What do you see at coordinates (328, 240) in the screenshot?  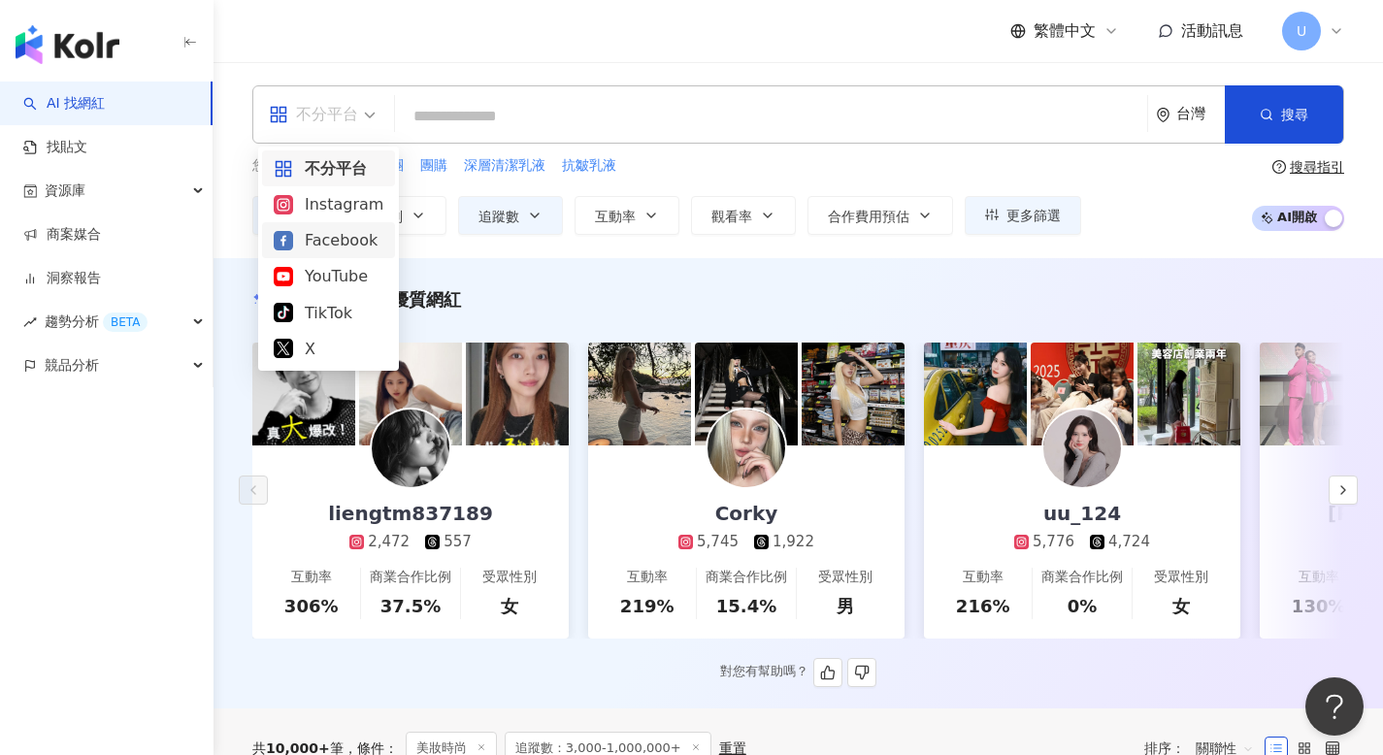 I see `div: Facebook` at bounding box center [328, 240].